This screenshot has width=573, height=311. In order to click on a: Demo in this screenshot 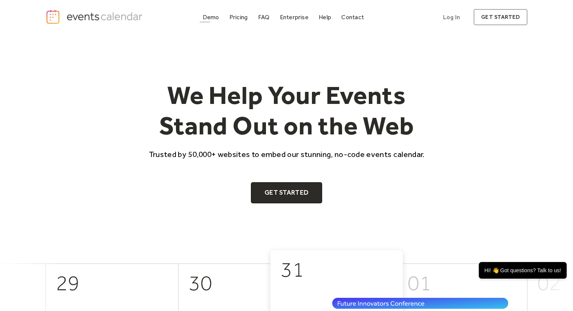, I will do `click(211, 17)`.